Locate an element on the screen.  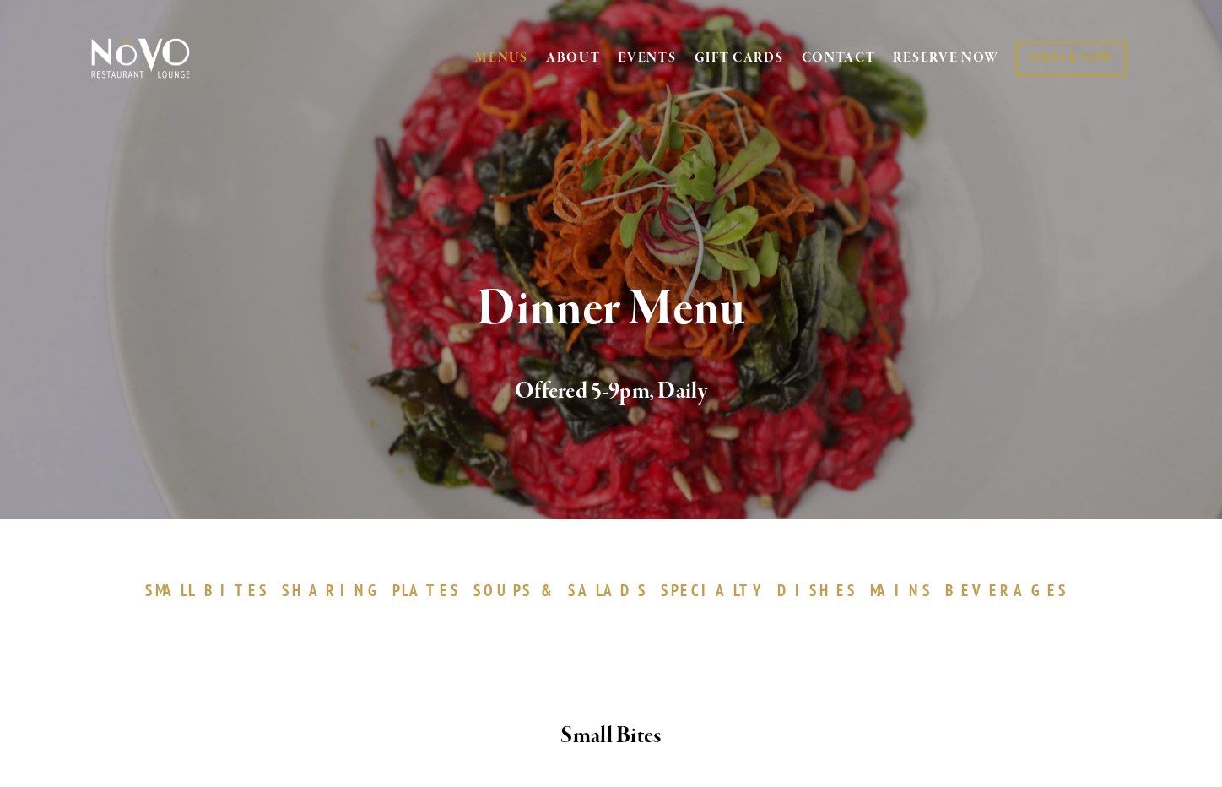
span: BITES is located at coordinates (236, 590).